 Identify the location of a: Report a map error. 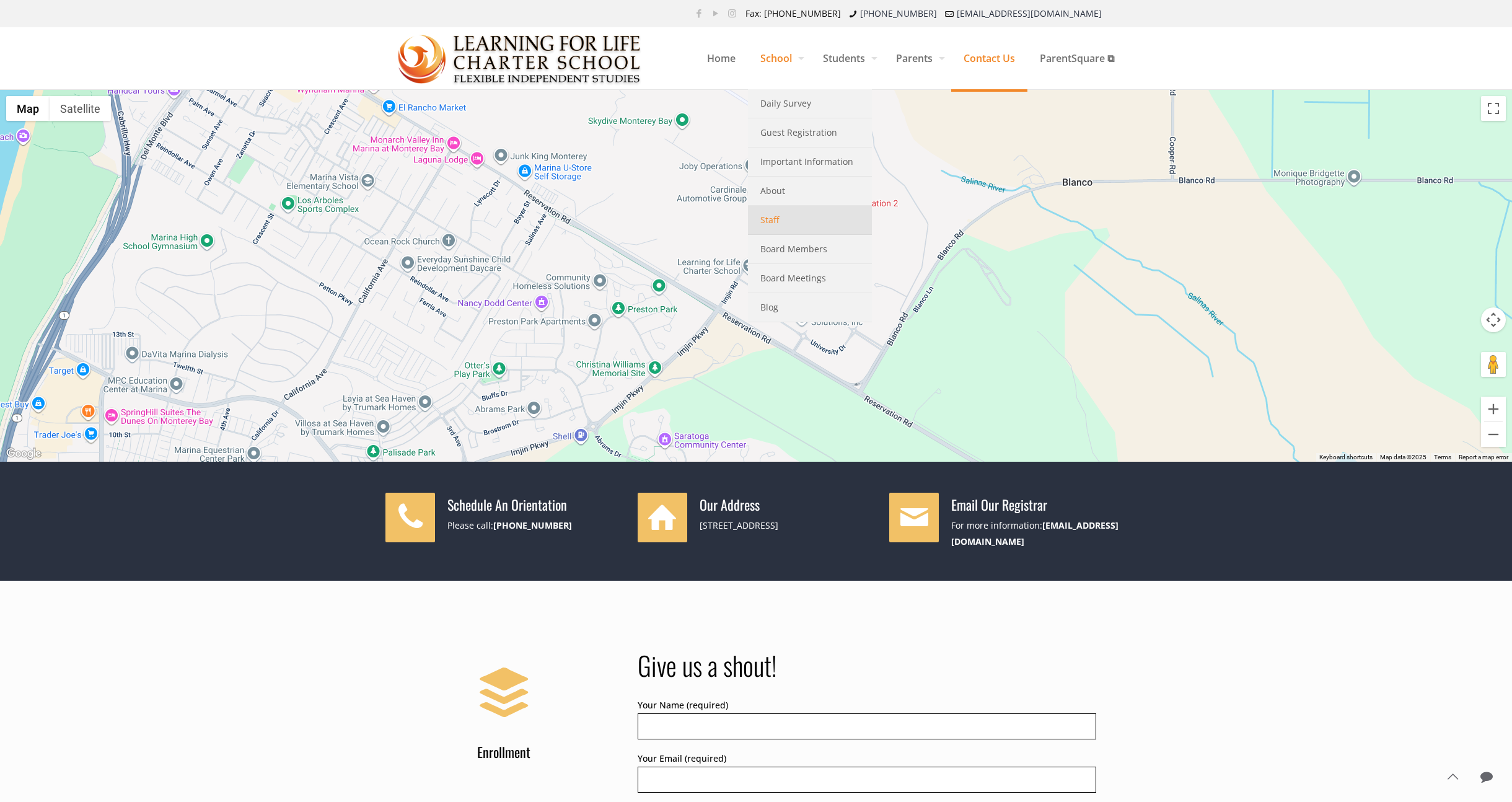
(1483, 457).